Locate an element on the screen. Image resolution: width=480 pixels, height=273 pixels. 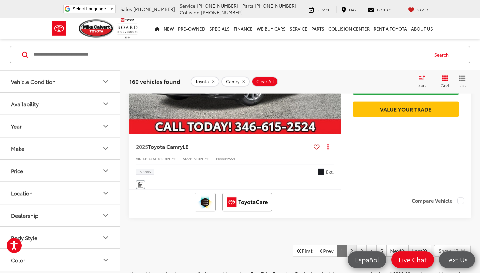
button: MakeMake is located at coordinates (60, 148).